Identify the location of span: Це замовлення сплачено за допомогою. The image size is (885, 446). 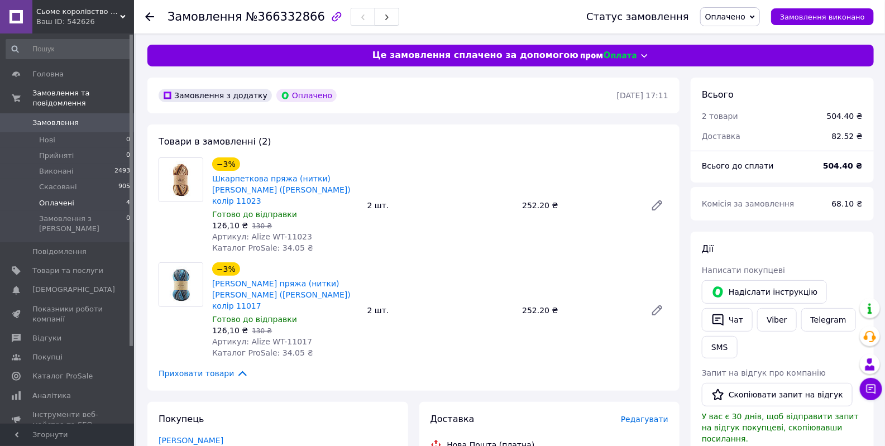
(475, 55).